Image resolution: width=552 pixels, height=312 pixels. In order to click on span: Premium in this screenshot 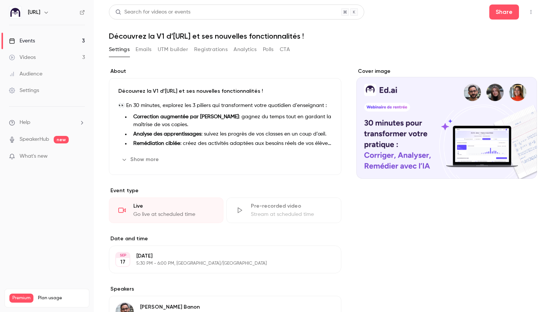, I will do `click(21, 298)`.